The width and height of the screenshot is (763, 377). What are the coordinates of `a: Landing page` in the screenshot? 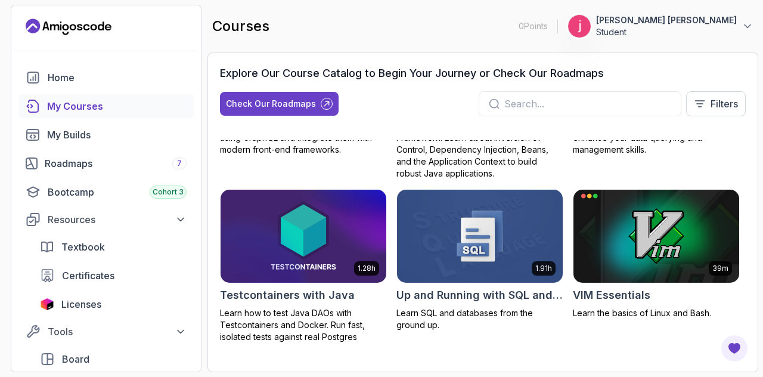 It's located at (69, 27).